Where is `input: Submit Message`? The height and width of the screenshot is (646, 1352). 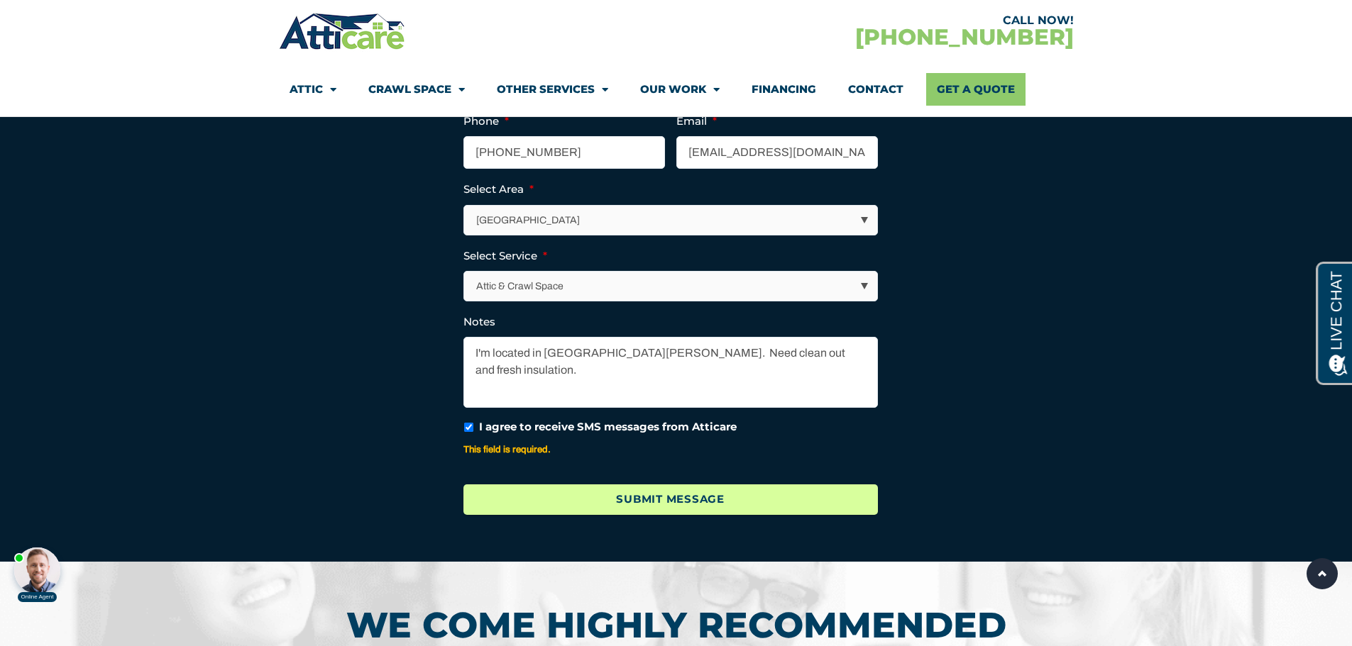 input: Submit Message is located at coordinates (671, 500).